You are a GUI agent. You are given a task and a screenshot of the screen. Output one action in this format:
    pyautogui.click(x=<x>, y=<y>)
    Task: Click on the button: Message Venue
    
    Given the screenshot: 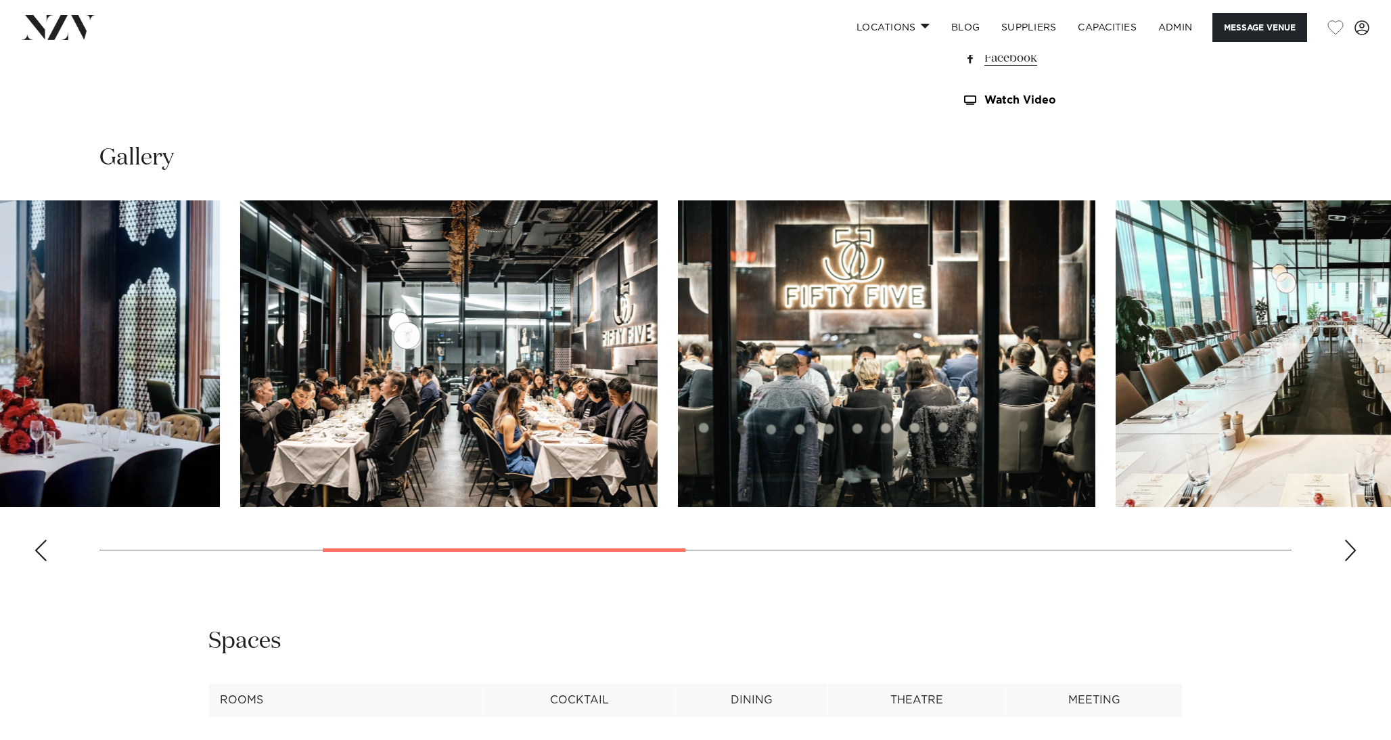 What is the action you would take?
    pyautogui.click(x=1260, y=27)
    